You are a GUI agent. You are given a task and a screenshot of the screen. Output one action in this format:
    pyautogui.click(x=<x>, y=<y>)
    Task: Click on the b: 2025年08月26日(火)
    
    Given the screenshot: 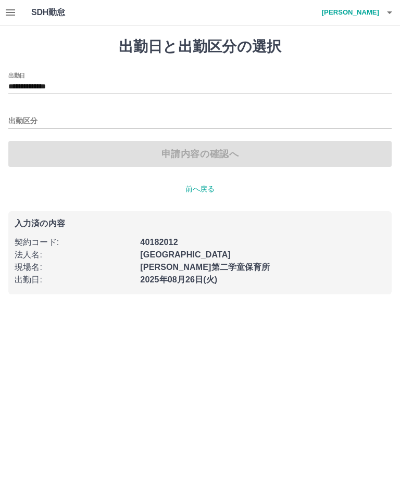 What is the action you would take?
    pyautogui.click(x=178, y=279)
    